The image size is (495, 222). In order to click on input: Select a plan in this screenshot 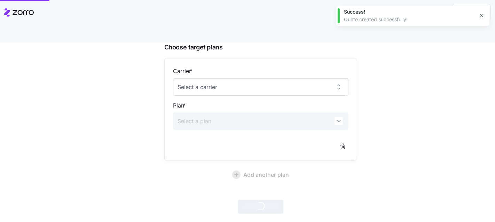, I will do `click(261, 121)`.